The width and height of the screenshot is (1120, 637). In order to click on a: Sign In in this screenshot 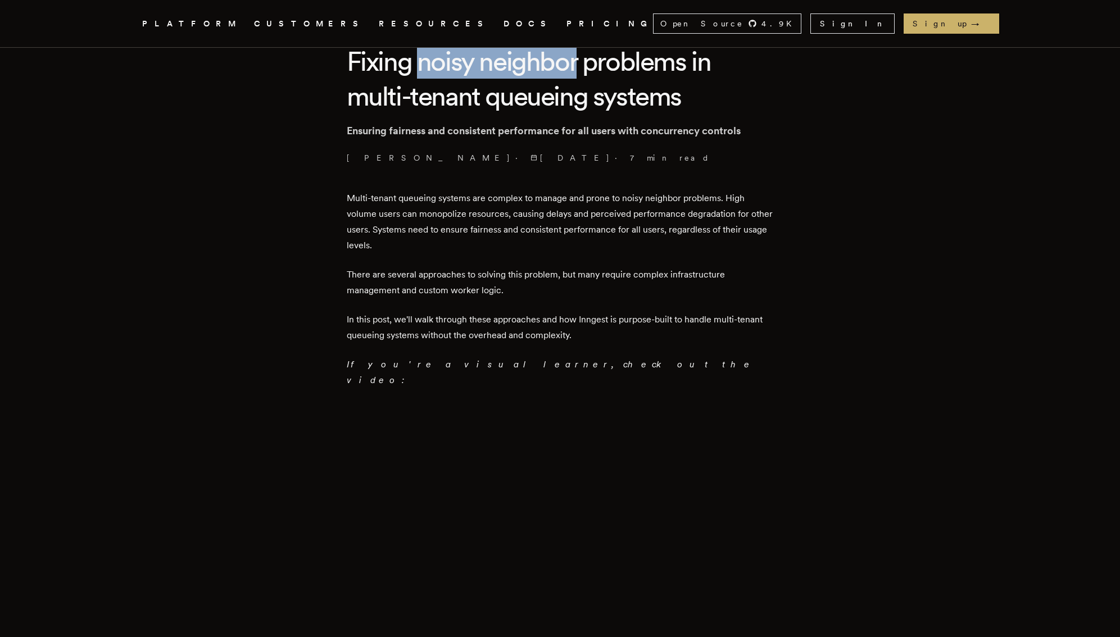, I will do `click(853, 24)`.